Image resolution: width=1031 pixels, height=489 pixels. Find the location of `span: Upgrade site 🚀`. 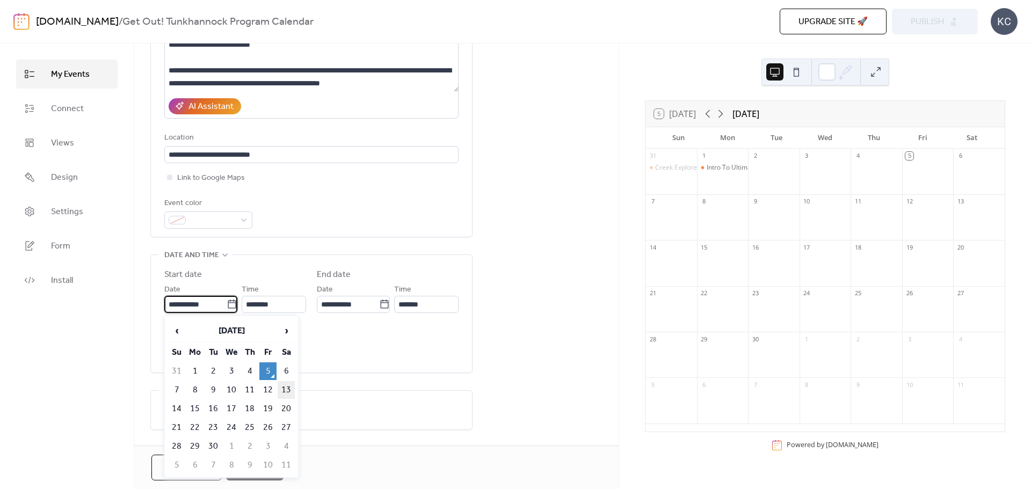

span: Upgrade site 🚀 is located at coordinates (833, 22).